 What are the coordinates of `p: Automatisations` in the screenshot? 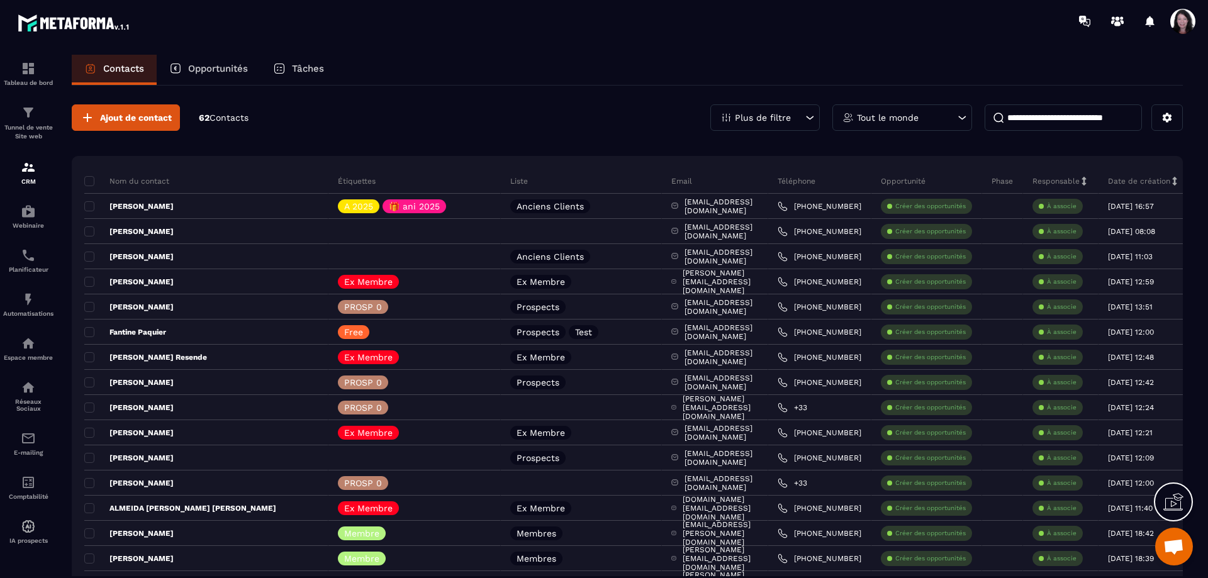 It's located at (28, 313).